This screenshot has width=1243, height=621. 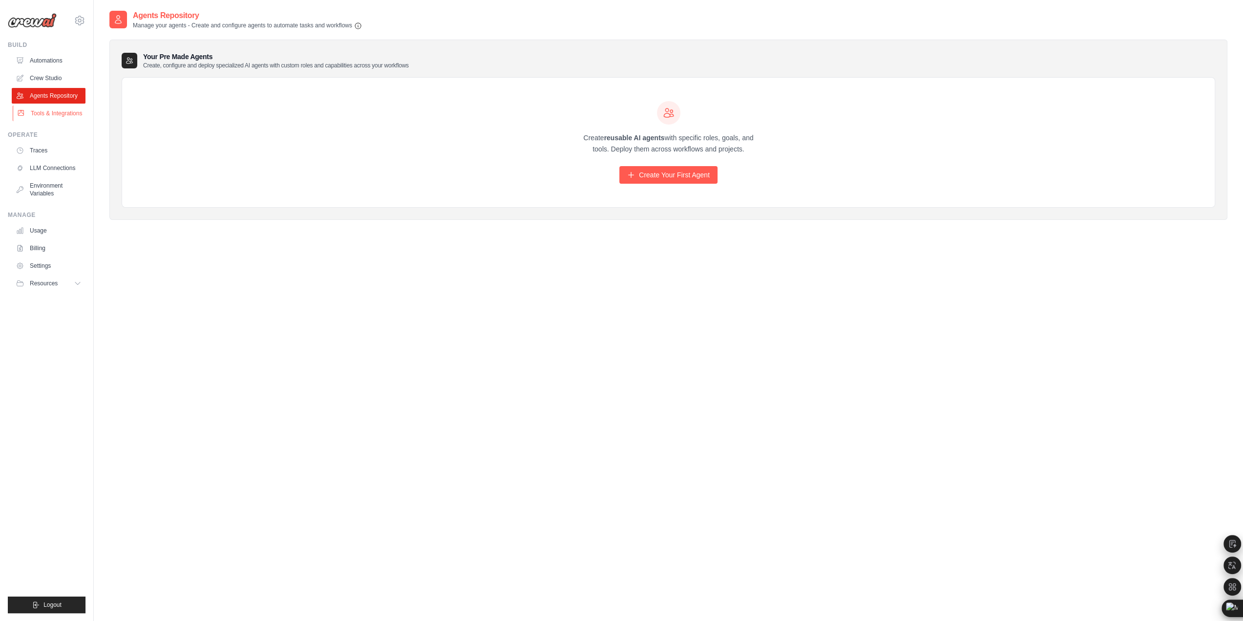 What do you see at coordinates (48, 96) in the screenshot?
I see `a: Agents Repository` at bounding box center [48, 96].